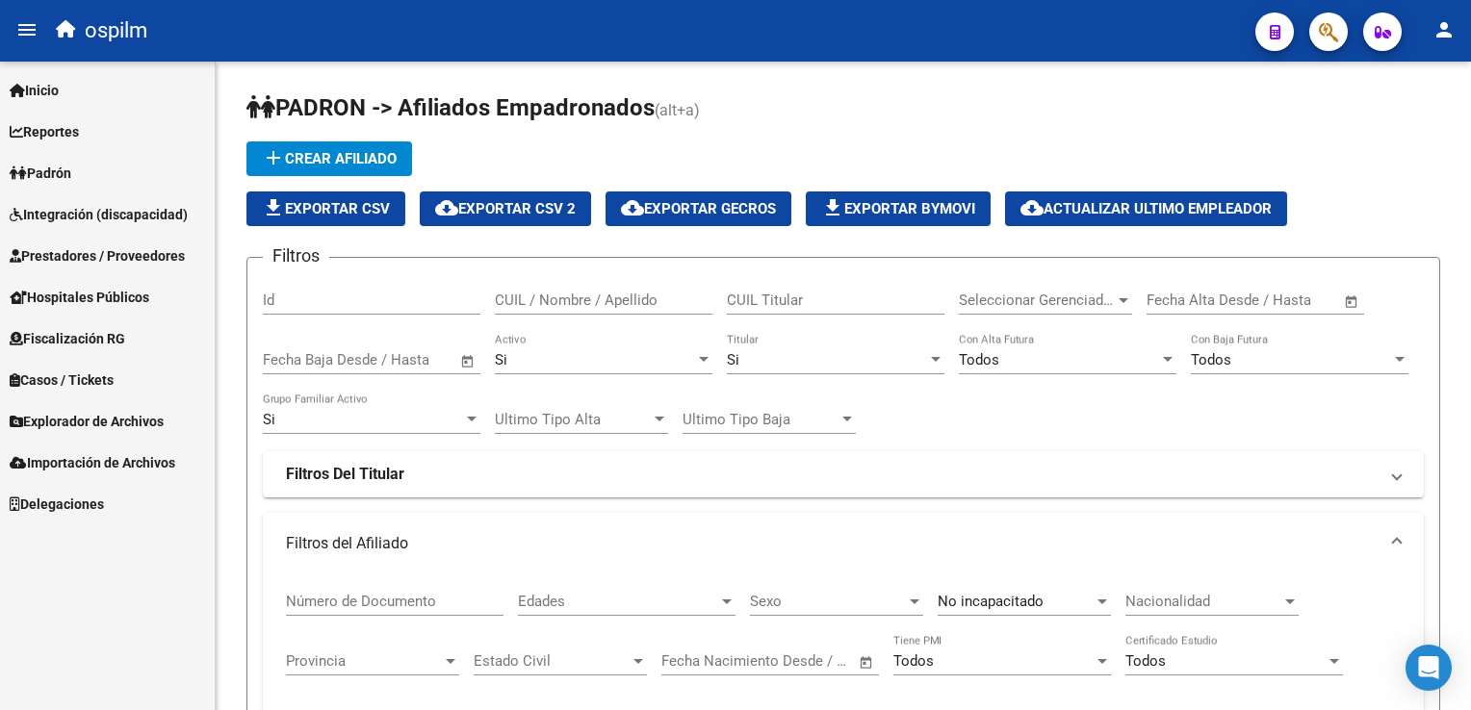  Describe the element at coordinates (325, 209) in the screenshot. I see `button: Exportar CSV` at that location.